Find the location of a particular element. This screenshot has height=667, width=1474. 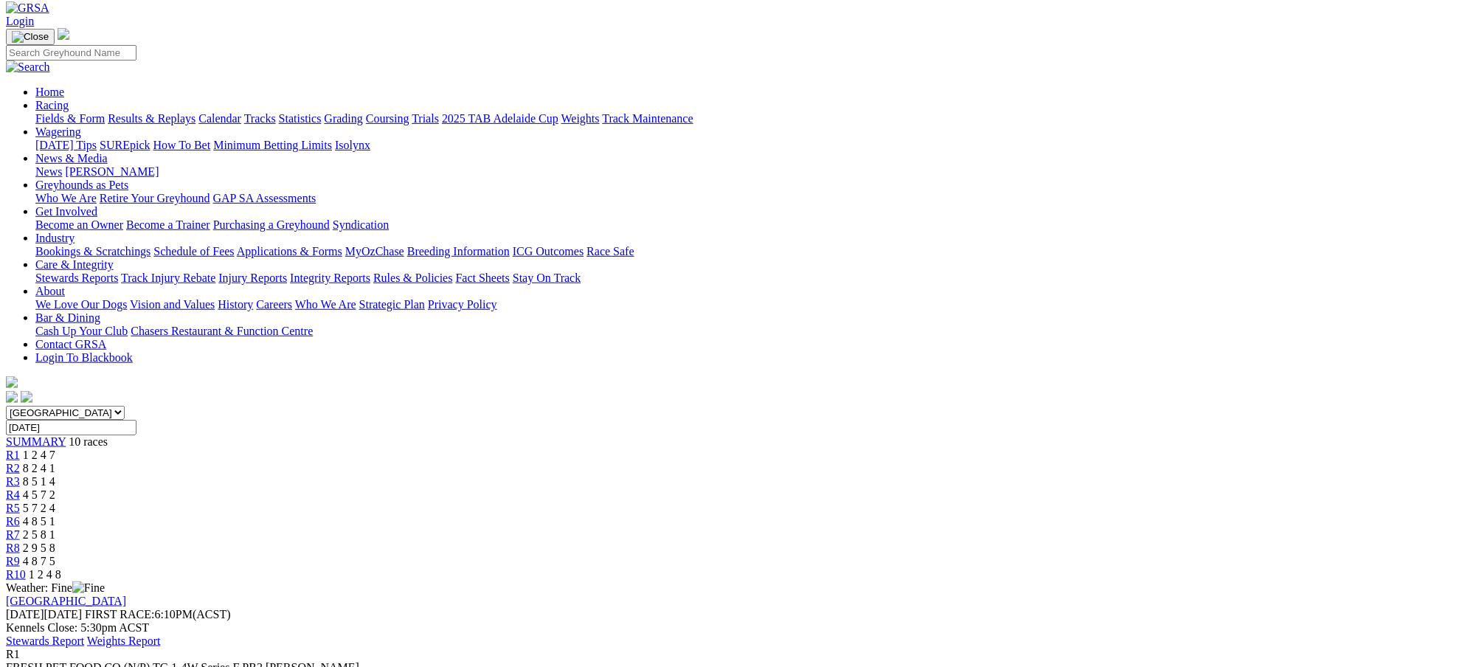

a: Syndication is located at coordinates (361, 224).